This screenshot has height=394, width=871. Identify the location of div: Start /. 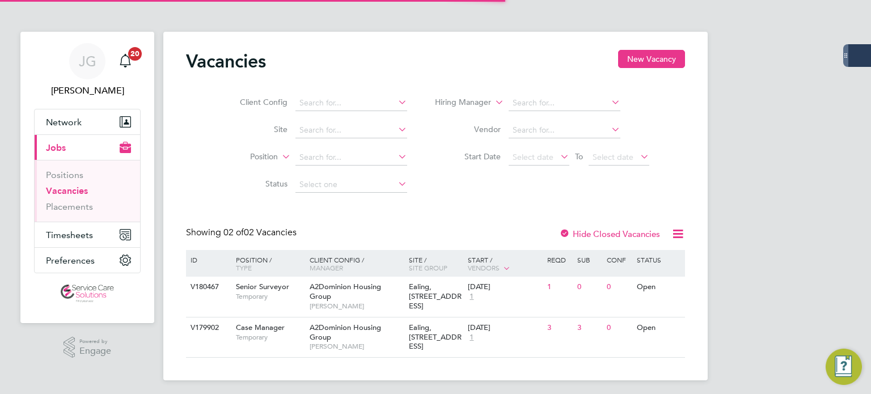
(504, 264).